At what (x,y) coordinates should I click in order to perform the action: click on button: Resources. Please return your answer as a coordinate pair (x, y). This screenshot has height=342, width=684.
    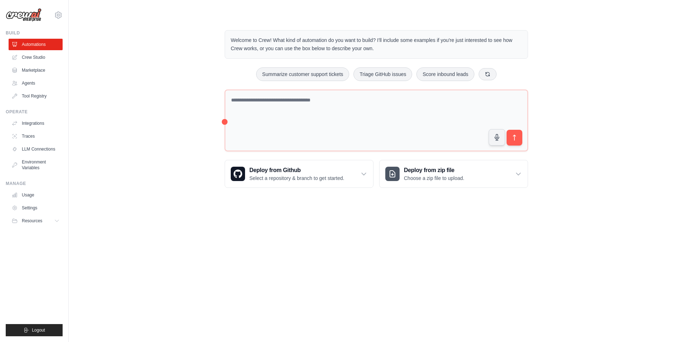
    Looking at the image, I should click on (35, 221).